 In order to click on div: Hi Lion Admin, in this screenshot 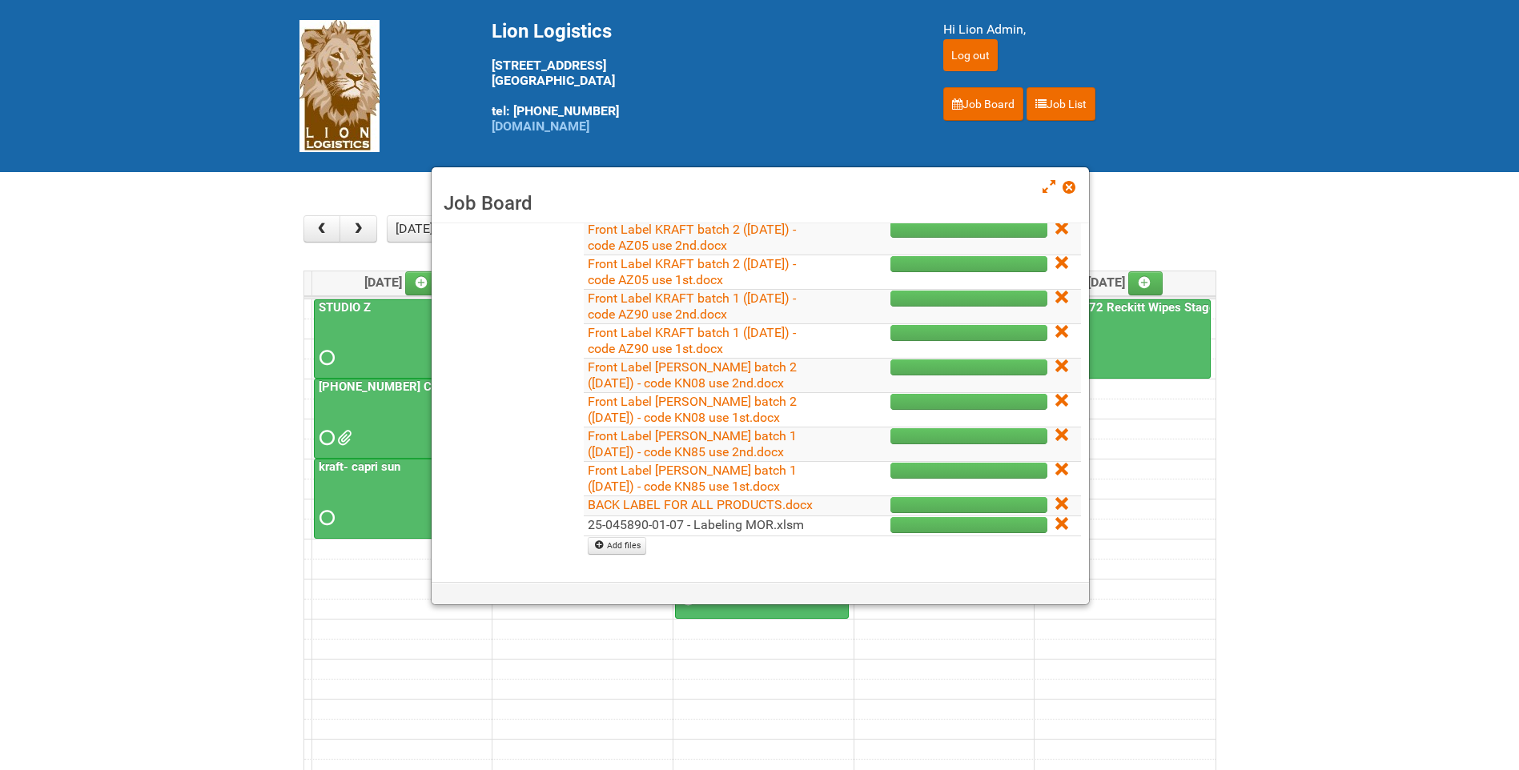, I will do `click(1082, 30)`.